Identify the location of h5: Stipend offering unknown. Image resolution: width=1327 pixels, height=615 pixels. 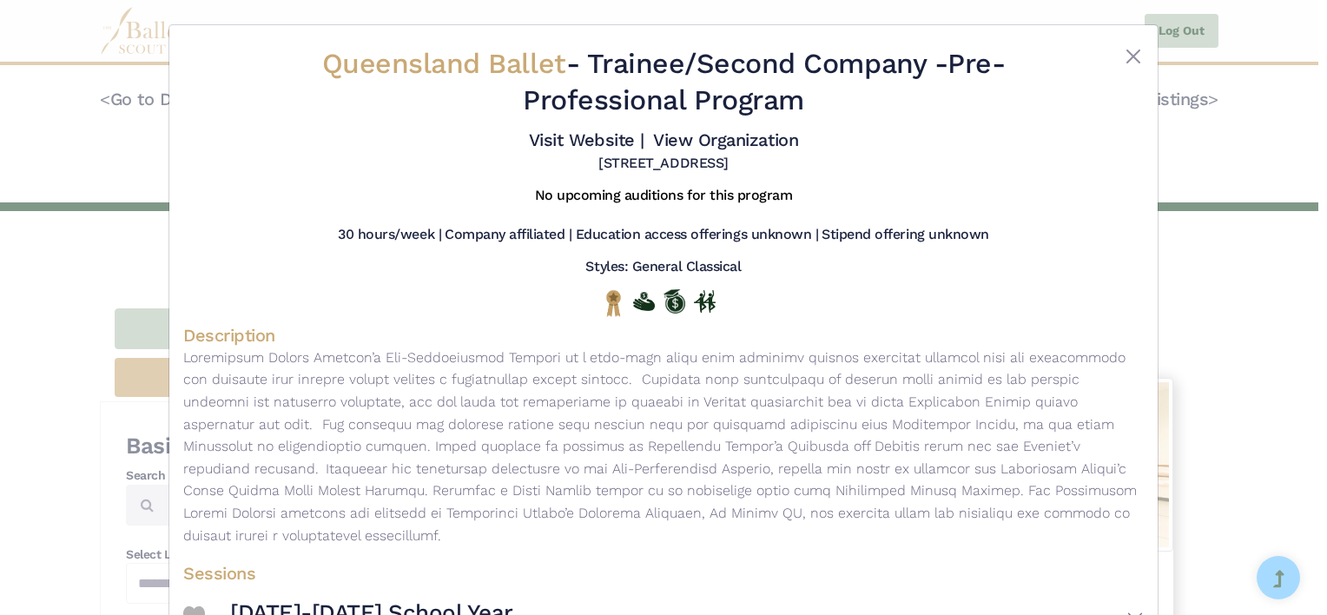
(905, 234).